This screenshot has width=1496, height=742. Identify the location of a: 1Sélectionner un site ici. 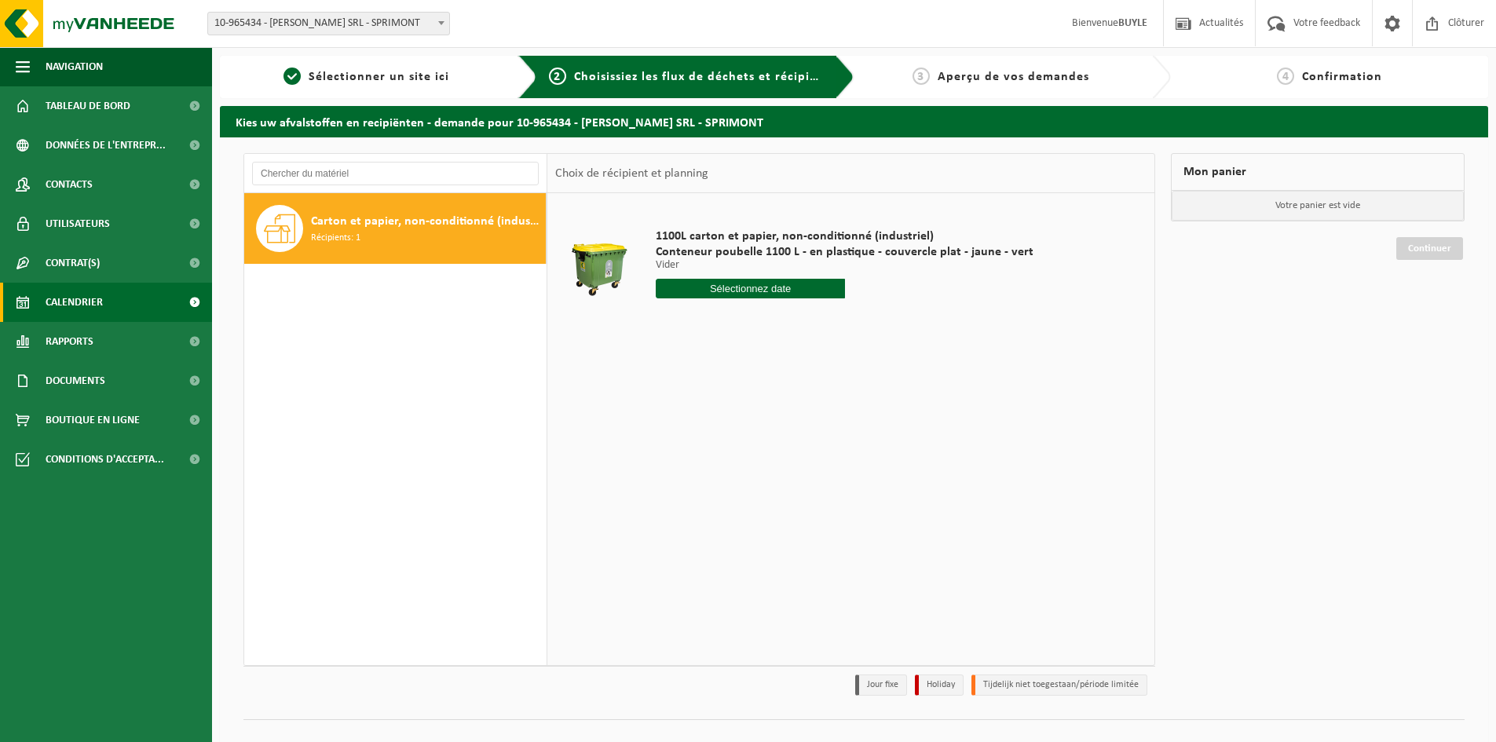
(367, 77).